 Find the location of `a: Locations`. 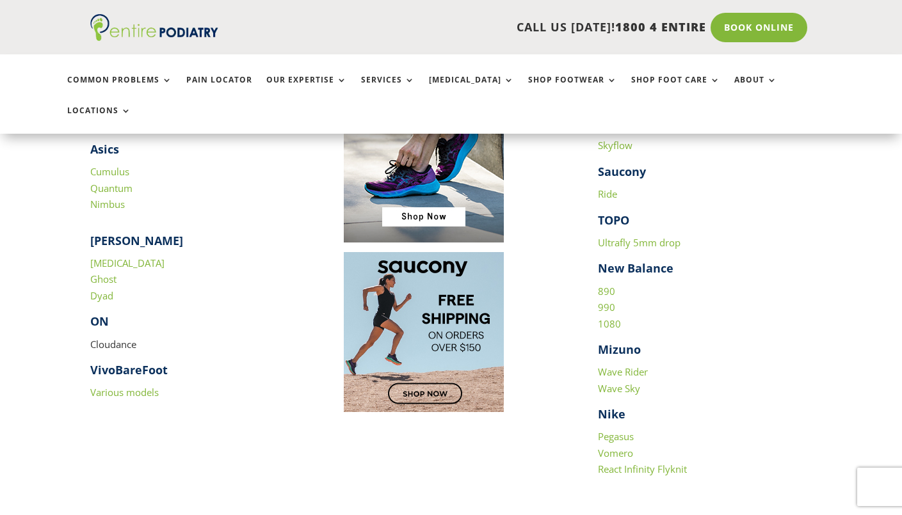

a: Locations is located at coordinates (99, 120).